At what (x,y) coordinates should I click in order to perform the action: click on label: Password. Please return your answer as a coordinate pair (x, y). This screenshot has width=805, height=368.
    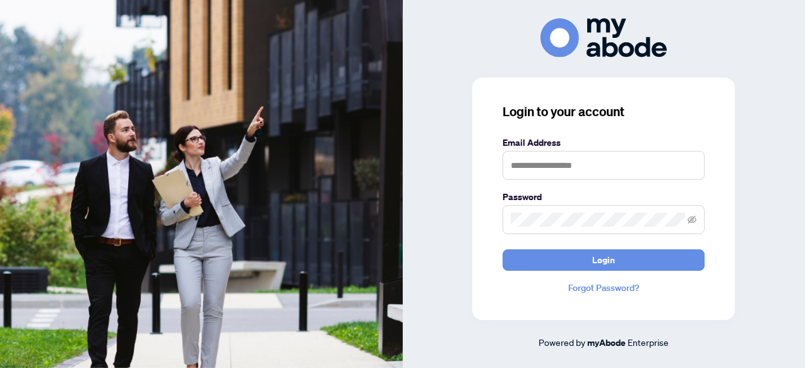
    Looking at the image, I should click on (604, 197).